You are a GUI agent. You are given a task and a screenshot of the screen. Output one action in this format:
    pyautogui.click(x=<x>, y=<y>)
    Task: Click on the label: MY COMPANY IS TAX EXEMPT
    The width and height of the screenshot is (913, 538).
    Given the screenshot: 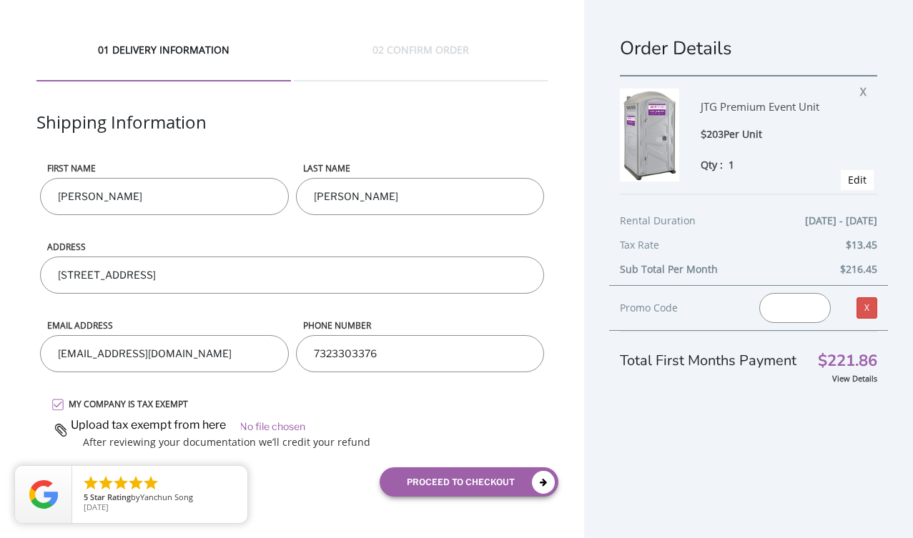 What is the action you would take?
    pyautogui.click(x=305, y=404)
    